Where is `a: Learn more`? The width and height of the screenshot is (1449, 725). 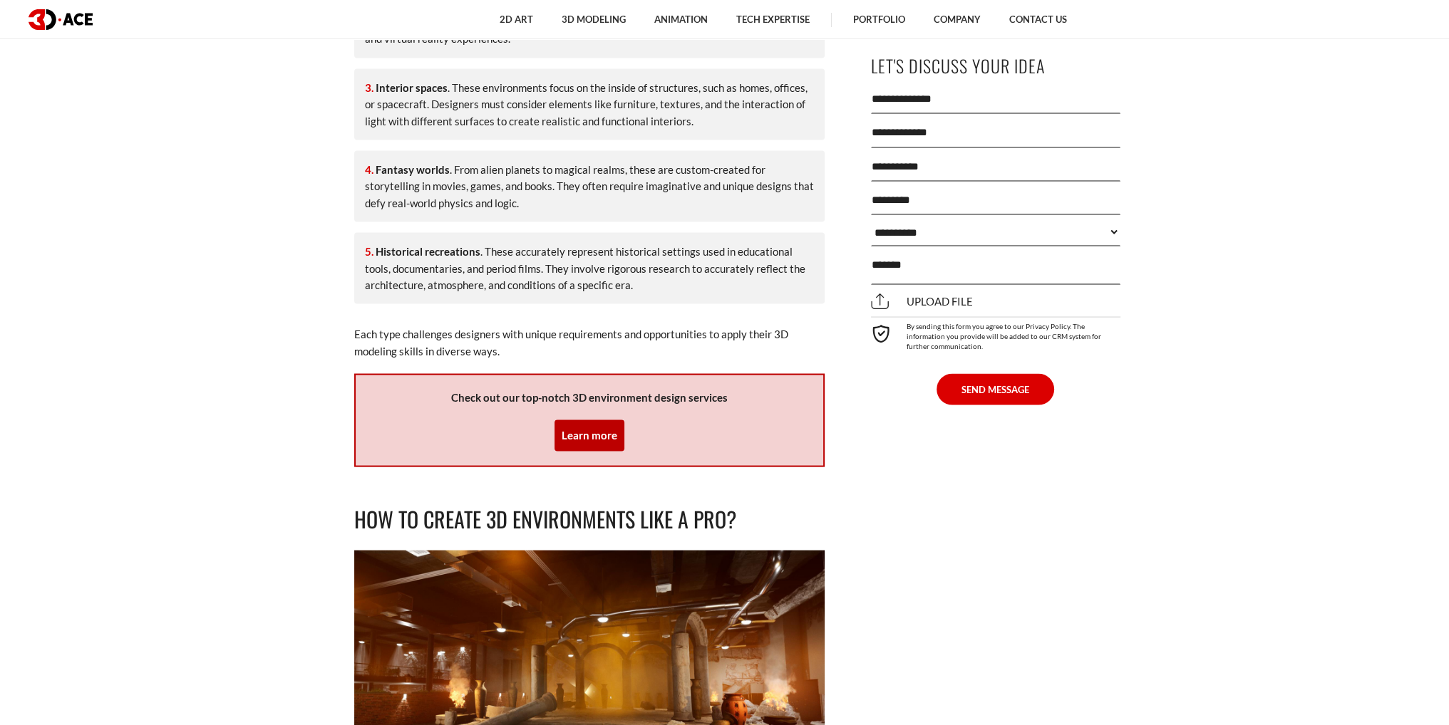
a: Learn more is located at coordinates (589, 435).